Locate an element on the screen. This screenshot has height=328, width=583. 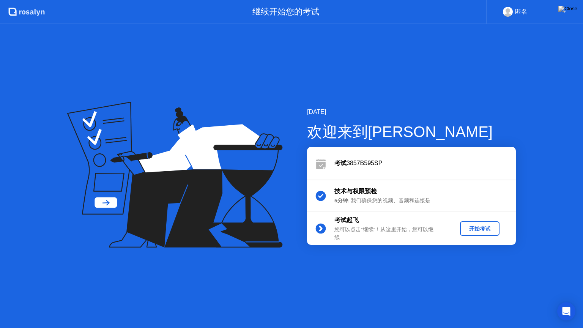
div: Open Intercom Messenger is located at coordinates (567, 311).